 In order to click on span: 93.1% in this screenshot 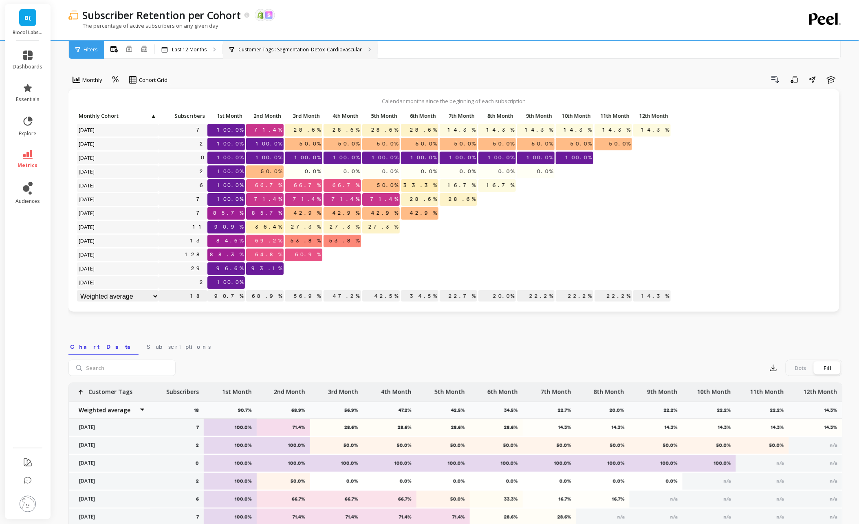, I will do `click(267, 269)`.